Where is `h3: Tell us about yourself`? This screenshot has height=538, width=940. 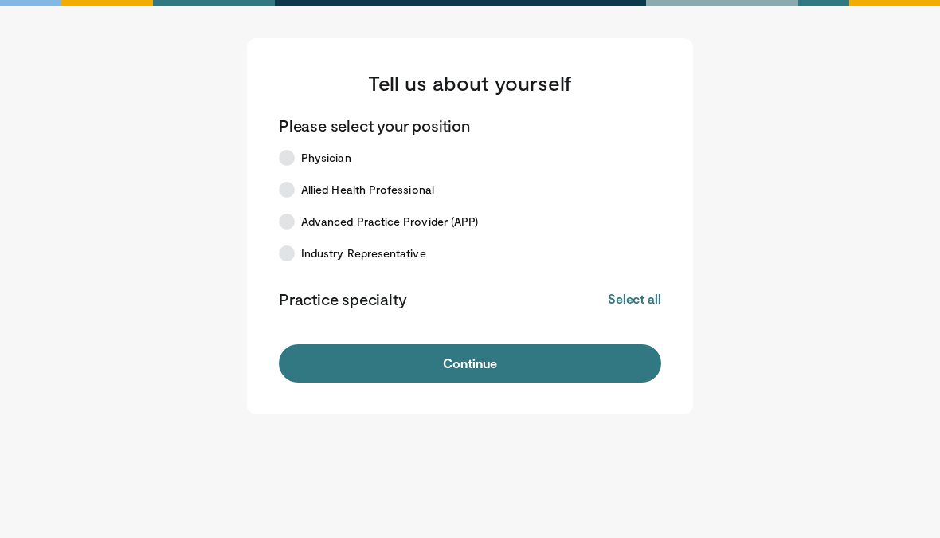 h3: Tell us about yourself is located at coordinates (470, 83).